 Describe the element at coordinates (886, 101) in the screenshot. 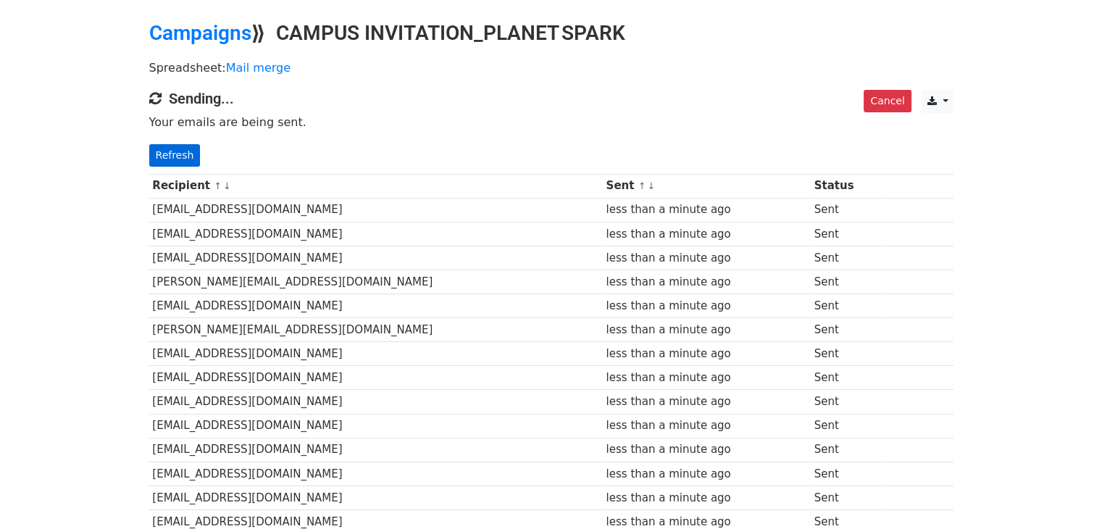

I see `a: Cancel` at that location.